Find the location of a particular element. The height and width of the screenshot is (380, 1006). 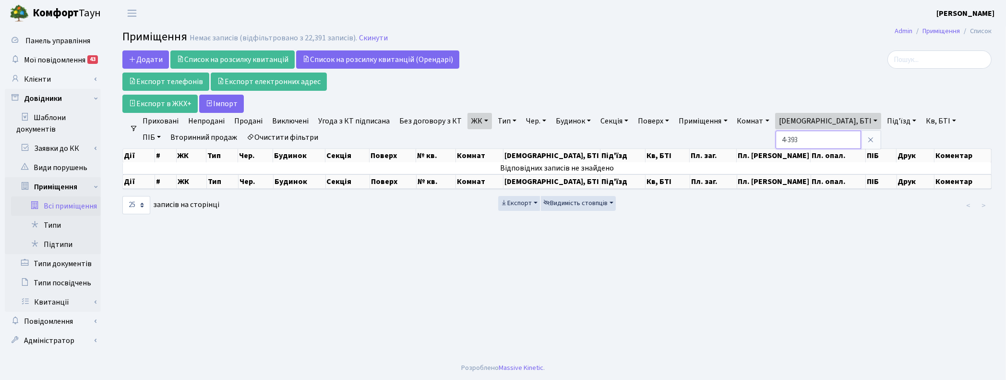

div: Розроблено . is located at coordinates (503, 368).